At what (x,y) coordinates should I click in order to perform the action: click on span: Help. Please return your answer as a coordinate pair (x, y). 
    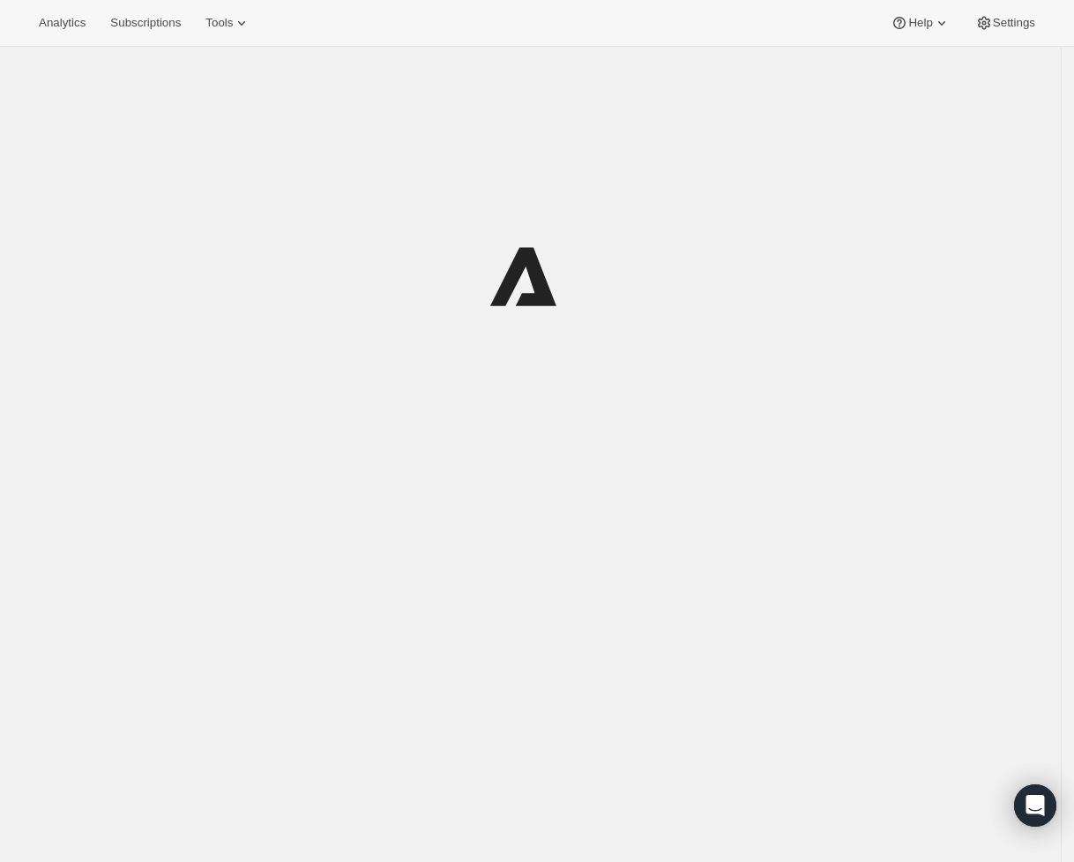
    Looking at the image, I should click on (920, 23).